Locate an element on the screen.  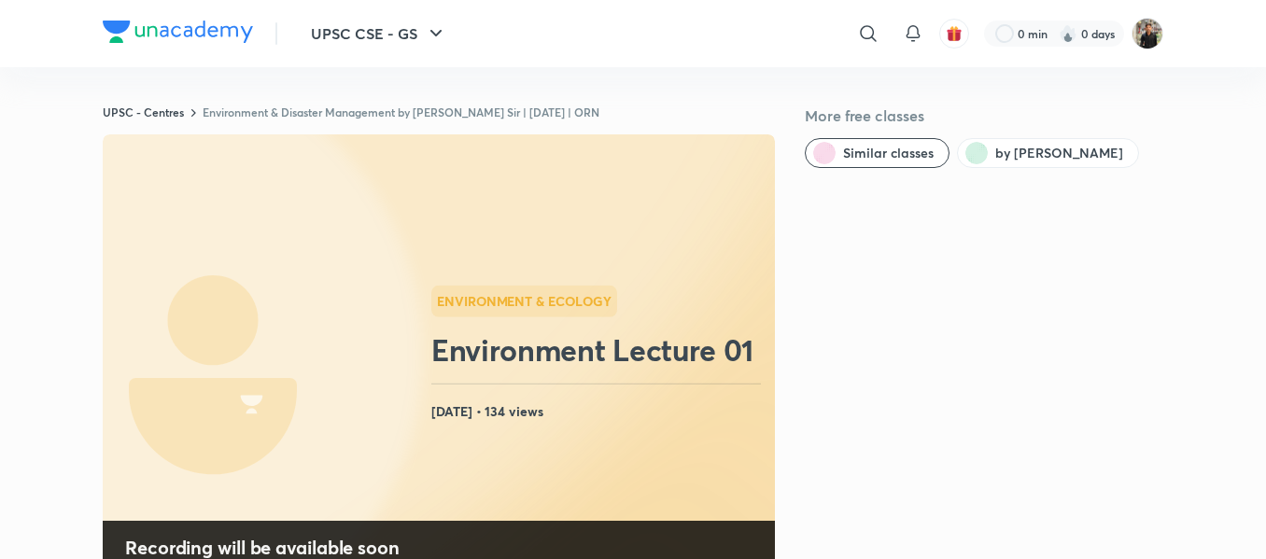
a: Company Logo is located at coordinates (177, 34).